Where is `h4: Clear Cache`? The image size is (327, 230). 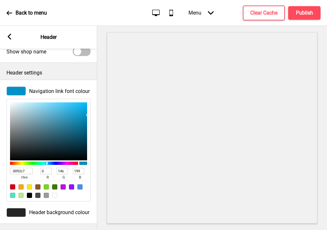
h4: Clear Cache is located at coordinates (264, 13).